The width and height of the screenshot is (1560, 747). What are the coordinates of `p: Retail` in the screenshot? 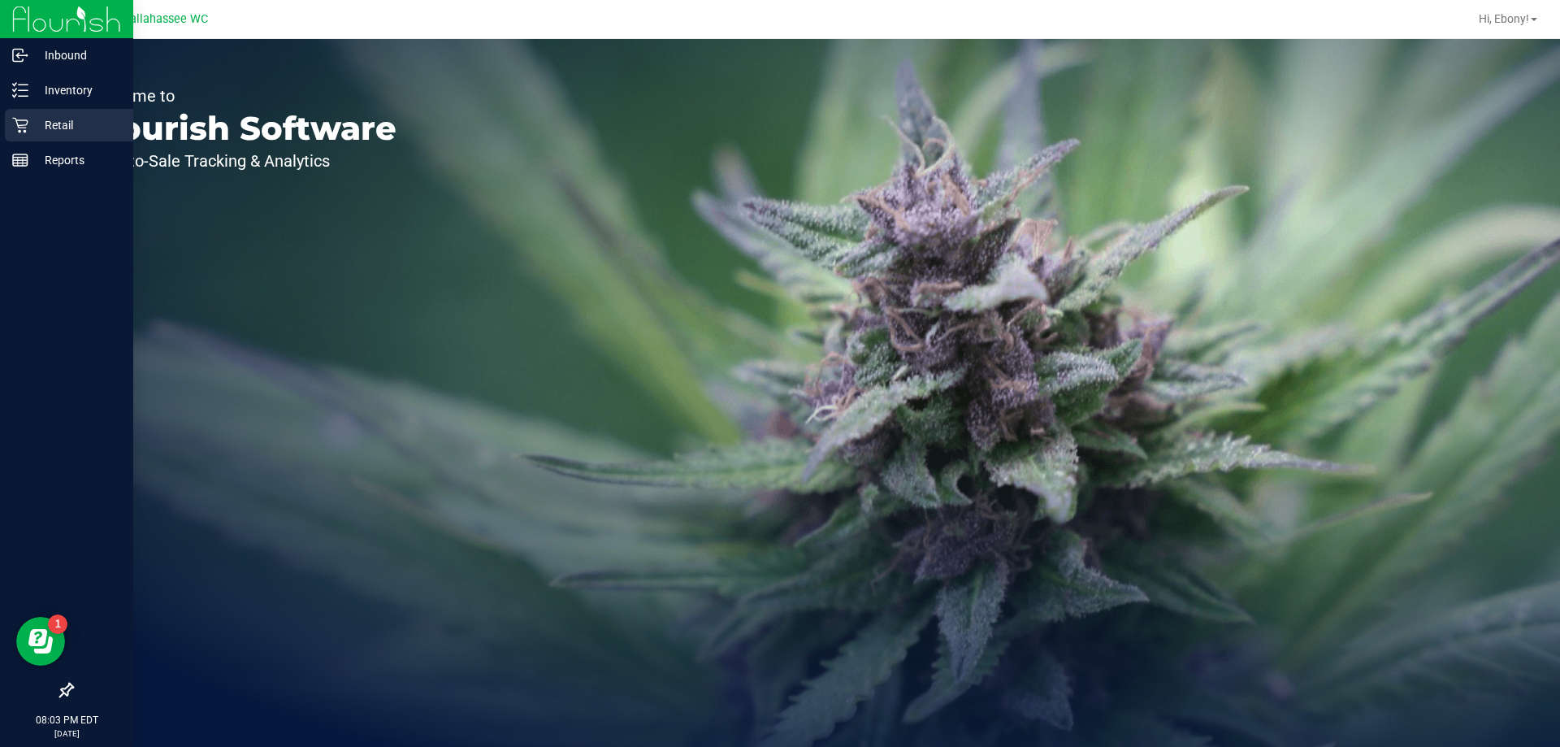 It's located at (77, 125).